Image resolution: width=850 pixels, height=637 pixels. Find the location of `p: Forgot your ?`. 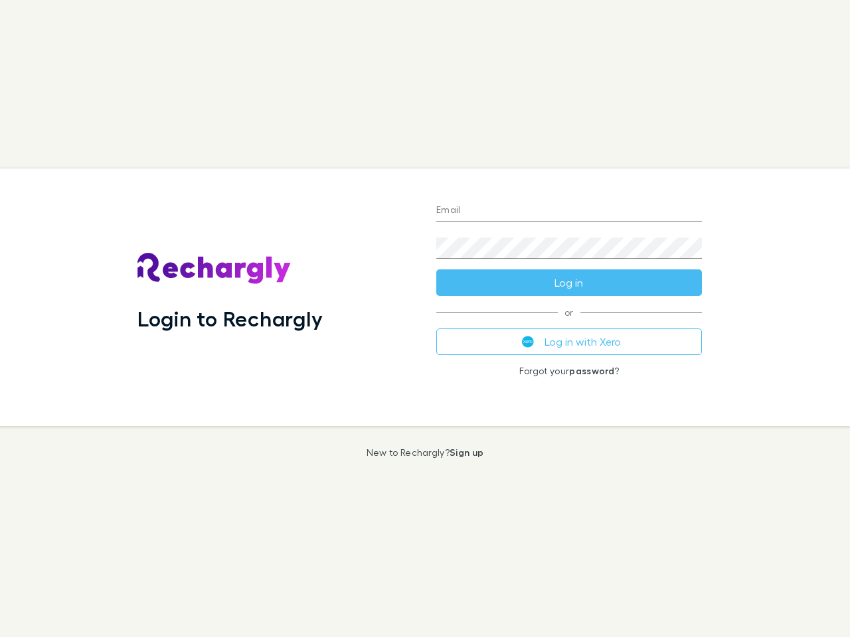

p: Forgot your ? is located at coordinates (569, 371).